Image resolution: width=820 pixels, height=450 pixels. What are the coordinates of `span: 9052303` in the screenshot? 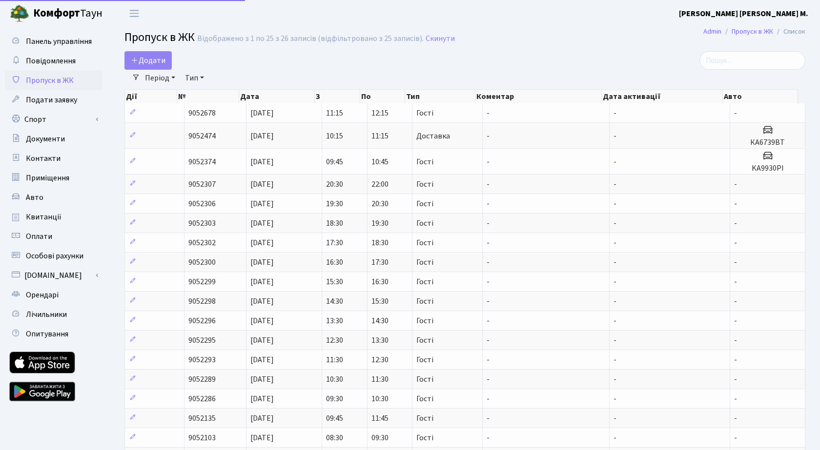 It's located at (202, 223).